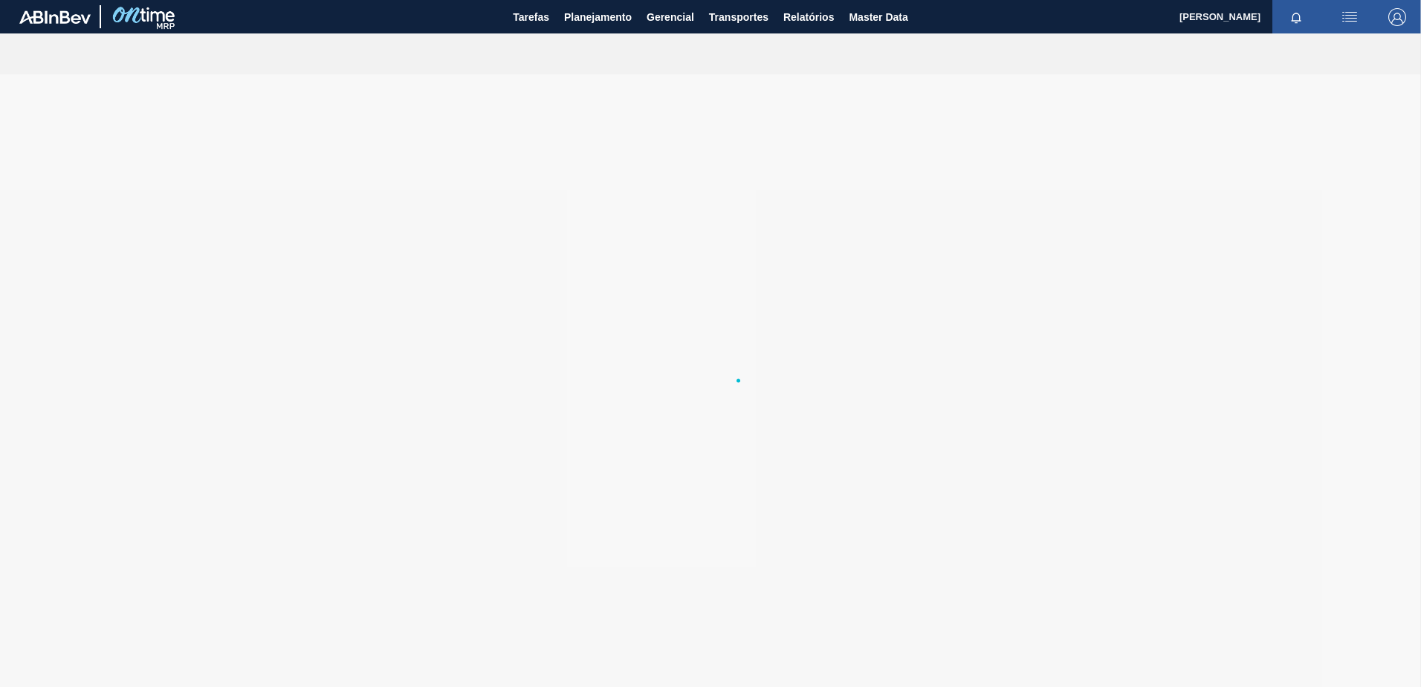 Image resolution: width=1421 pixels, height=687 pixels. What do you see at coordinates (598, 17) in the screenshot?
I see `span: Planejamento` at bounding box center [598, 17].